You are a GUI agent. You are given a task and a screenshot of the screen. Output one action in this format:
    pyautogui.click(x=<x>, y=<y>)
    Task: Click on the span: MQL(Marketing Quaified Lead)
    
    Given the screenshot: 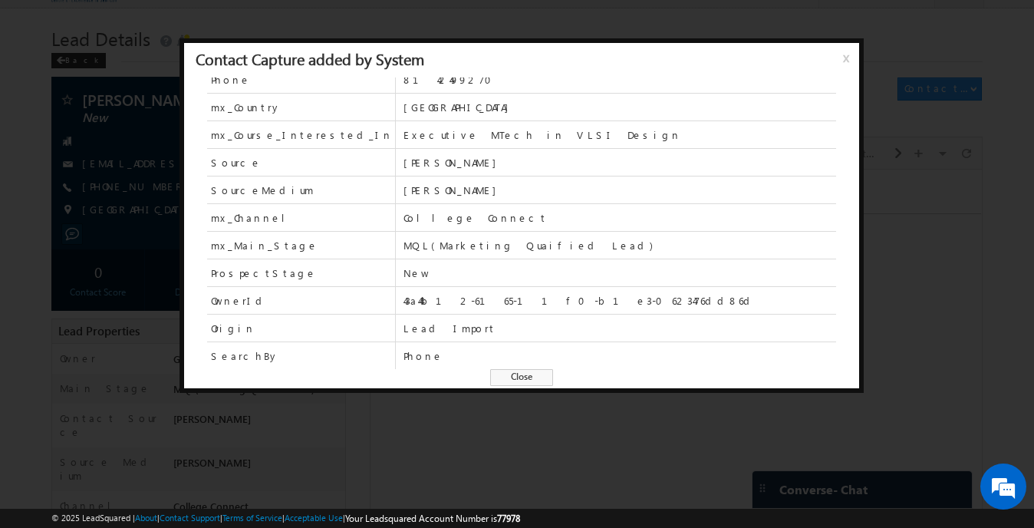 What is the action you would take?
    pyautogui.click(x=620, y=245)
    